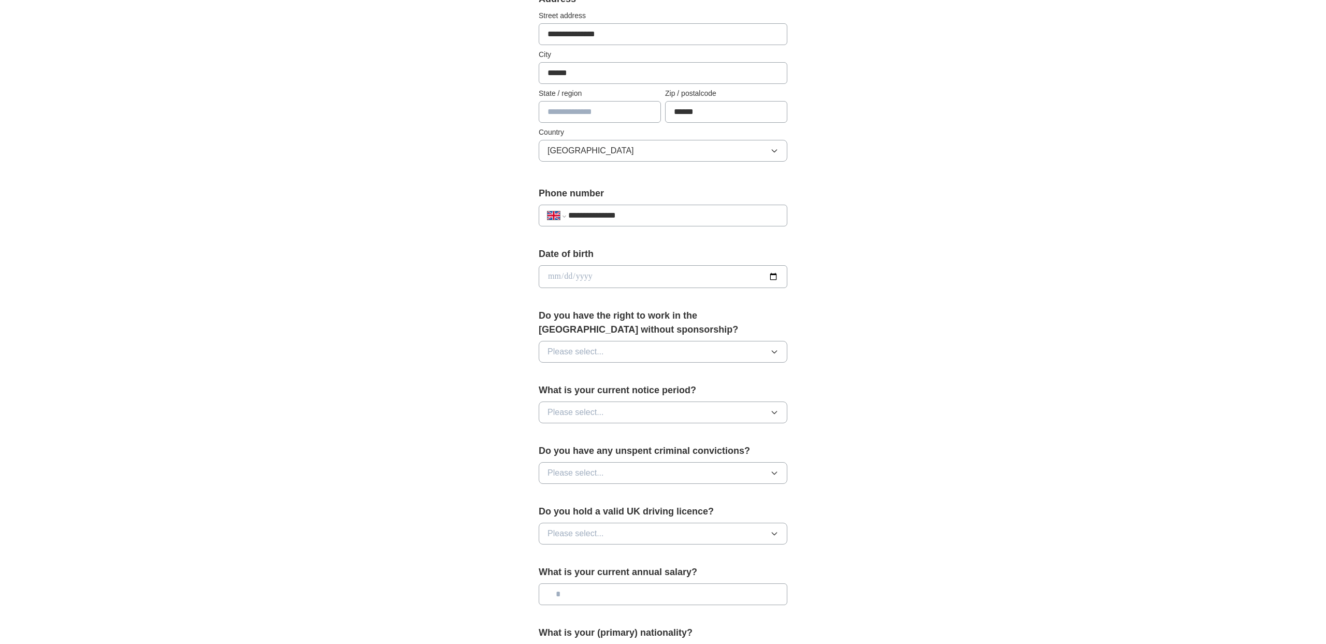  I want to click on label: Do you hold a valid UK driving licence?, so click(663, 511).